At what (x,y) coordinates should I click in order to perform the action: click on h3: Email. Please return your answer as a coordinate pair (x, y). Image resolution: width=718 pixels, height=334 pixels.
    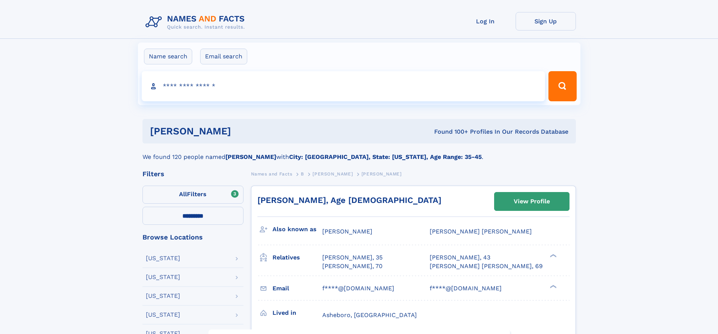
    Looking at the image, I should click on (297, 289).